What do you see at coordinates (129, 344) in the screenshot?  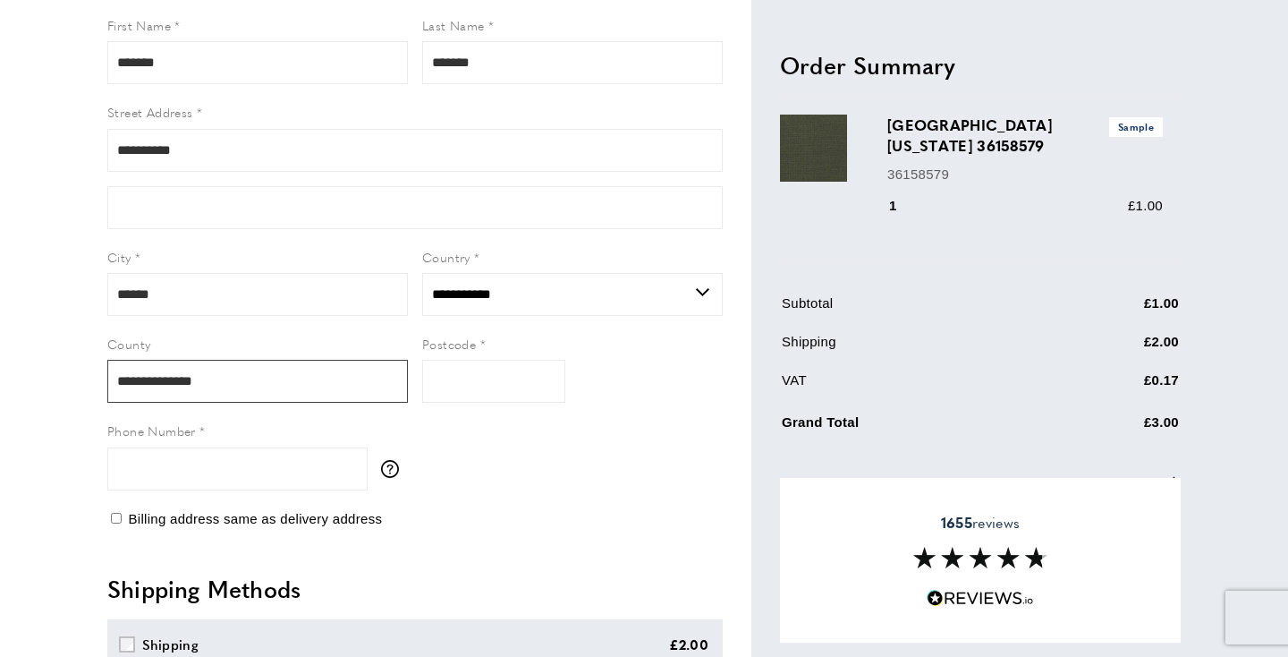 I see `span: County` at bounding box center [129, 344].